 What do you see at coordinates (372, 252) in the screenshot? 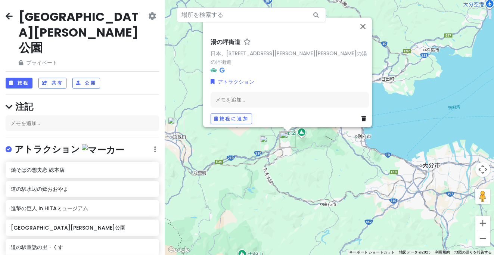
I see `button: キーボード争奪` at bounding box center [372, 252].